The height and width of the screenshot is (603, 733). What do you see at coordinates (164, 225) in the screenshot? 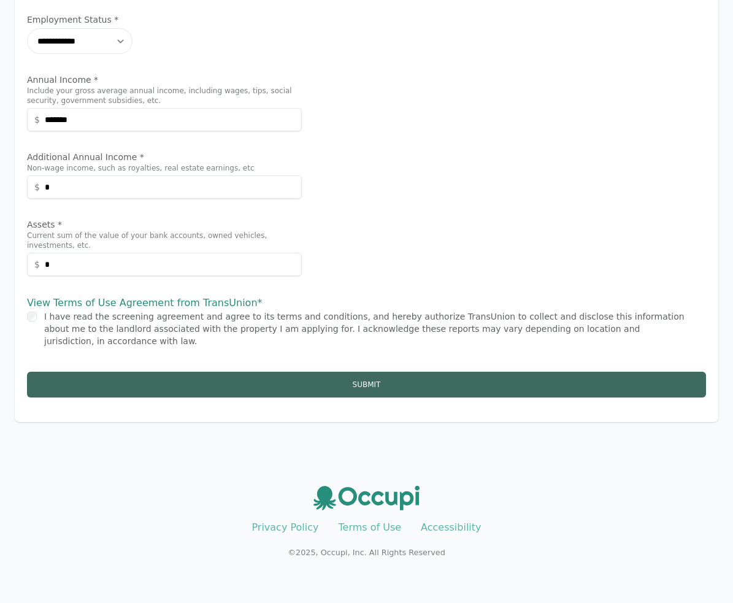
I see `label: Assets *` at bounding box center [164, 225].